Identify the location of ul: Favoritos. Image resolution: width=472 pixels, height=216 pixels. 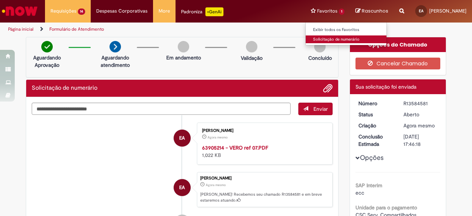
(346, 34).